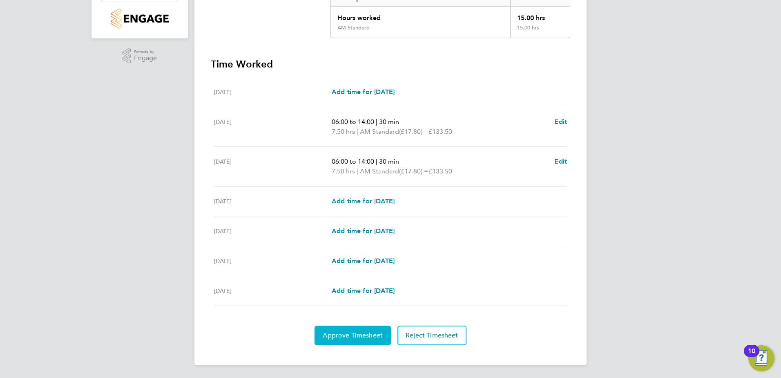 This screenshot has width=781, height=378. Describe the element at coordinates (391, 64) in the screenshot. I see `h3: Time Worked` at that location.